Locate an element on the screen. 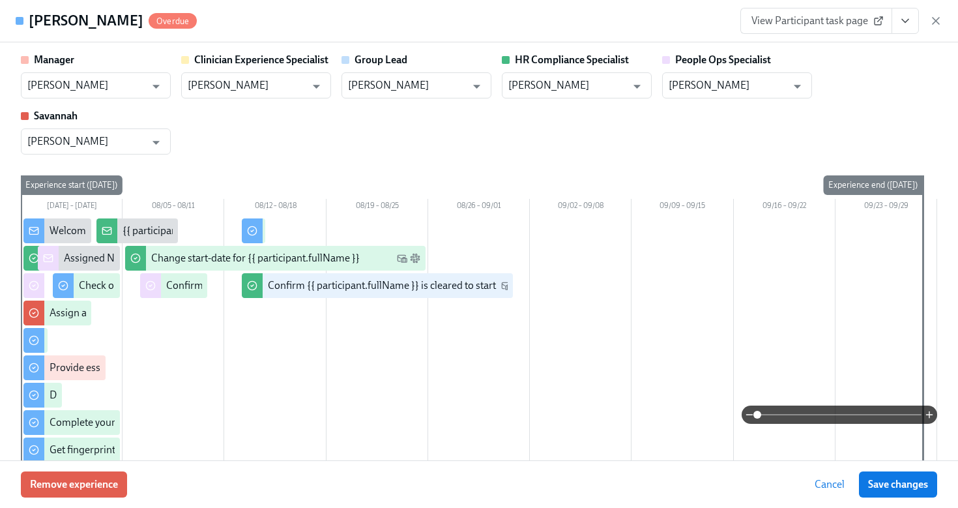 This screenshot has width=958, height=508. div: 08/05 – 08/11 is located at coordinates (173, 207).